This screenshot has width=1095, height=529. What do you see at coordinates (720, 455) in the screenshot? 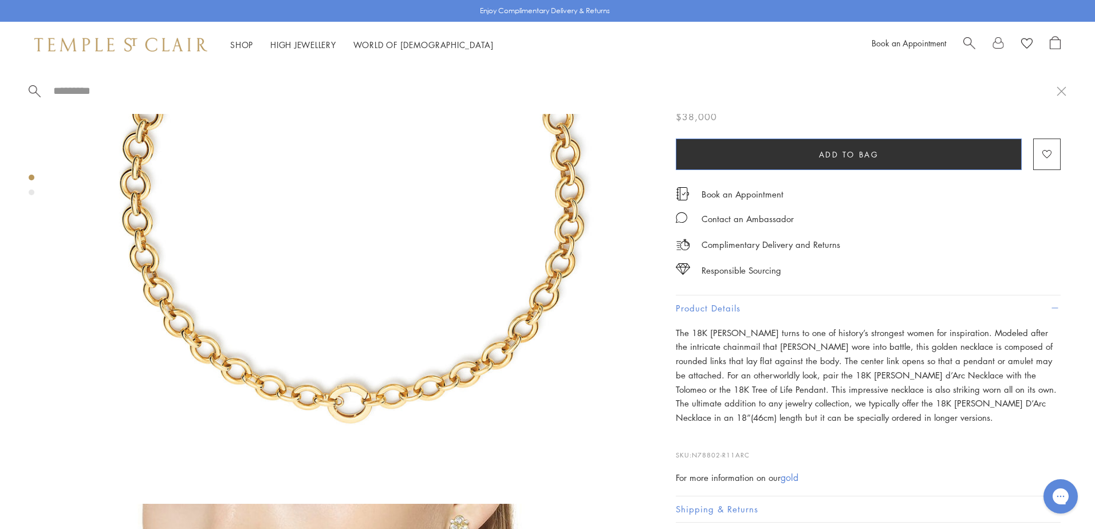
I see `span: N78802-R11ARC` at bounding box center [720, 455].